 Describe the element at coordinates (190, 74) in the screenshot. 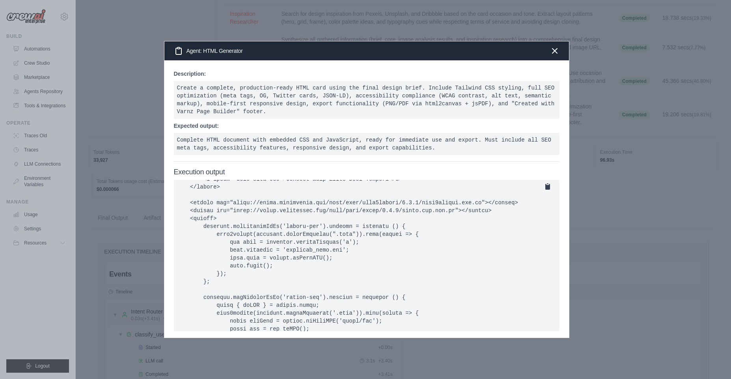

I see `strong: Description:` at that location.